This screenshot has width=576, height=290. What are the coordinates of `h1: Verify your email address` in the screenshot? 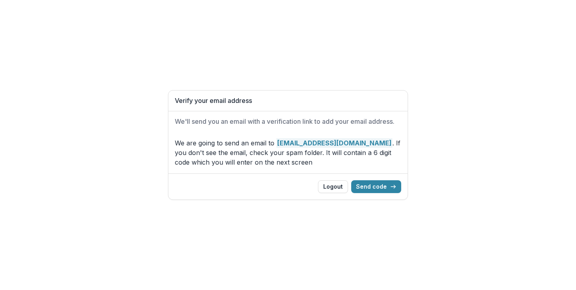 It's located at (288, 100).